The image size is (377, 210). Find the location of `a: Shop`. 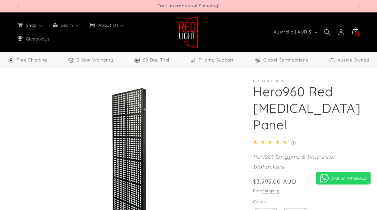

a: Shop is located at coordinates (30, 25).